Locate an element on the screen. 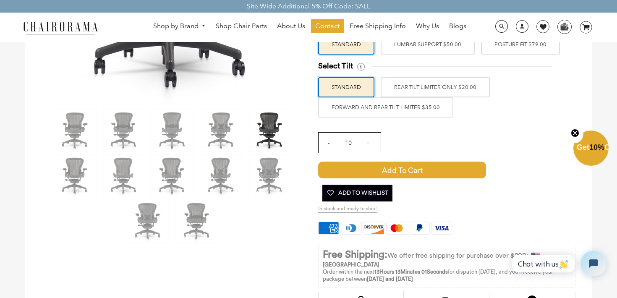 The width and height of the screenshot is (617, 298). strong: Free Shipping: is located at coordinates (355, 255).